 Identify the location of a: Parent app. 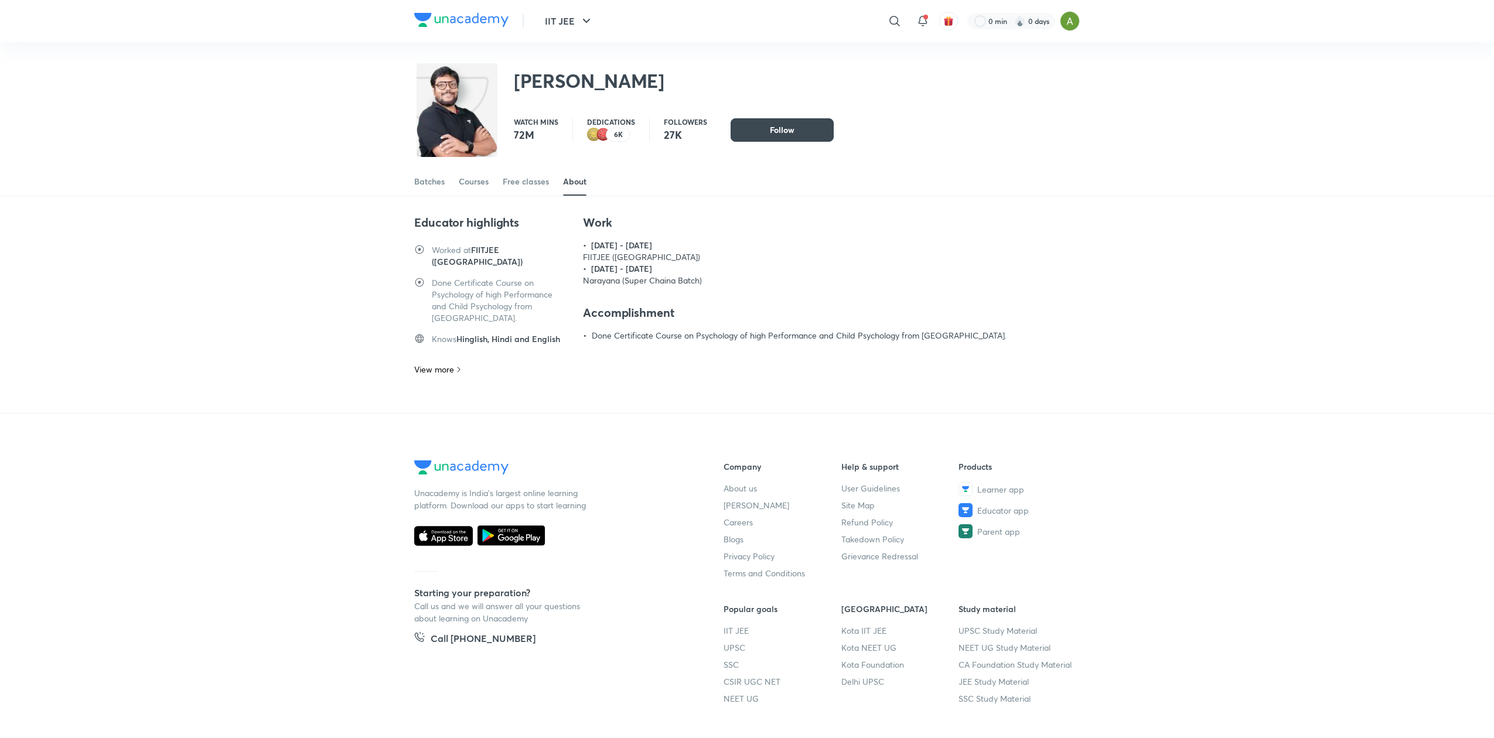
(1017, 531).